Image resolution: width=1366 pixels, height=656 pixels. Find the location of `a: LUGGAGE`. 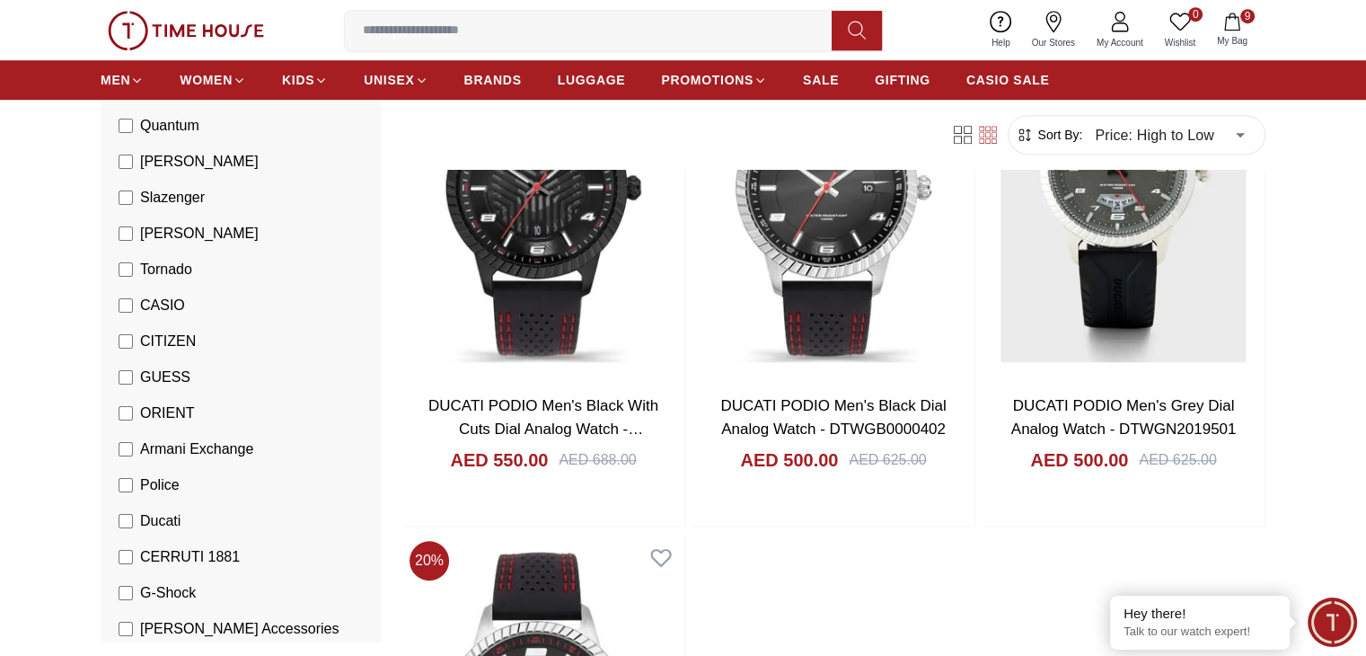

a: LUGGAGE is located at coordinates (592, 80).